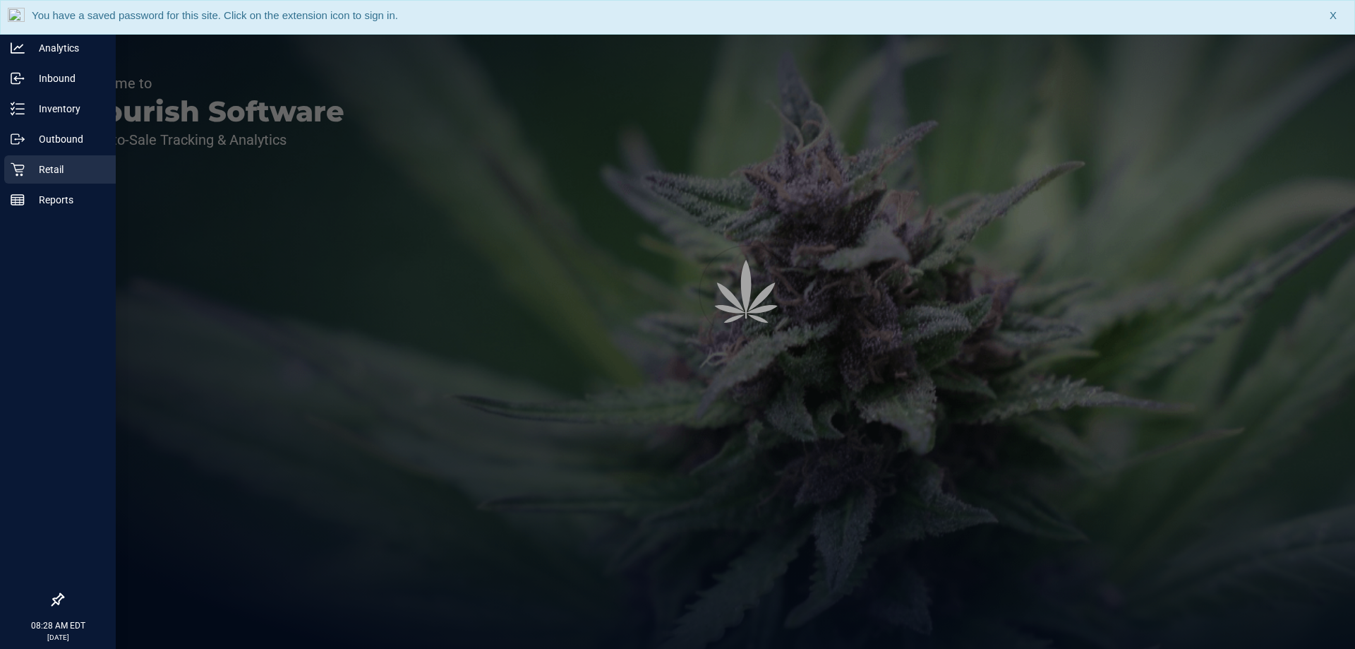  Describe the element at coordinates (18, 169) in the screenshot. I see `inline-svg: Retail` at that location.